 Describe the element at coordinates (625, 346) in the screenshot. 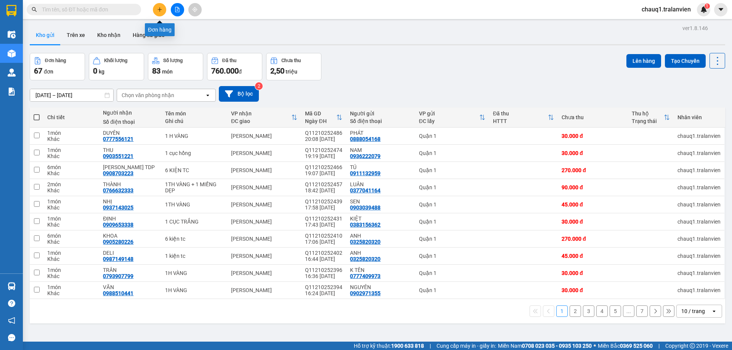

I see `span: Miền Bắc` at that location.